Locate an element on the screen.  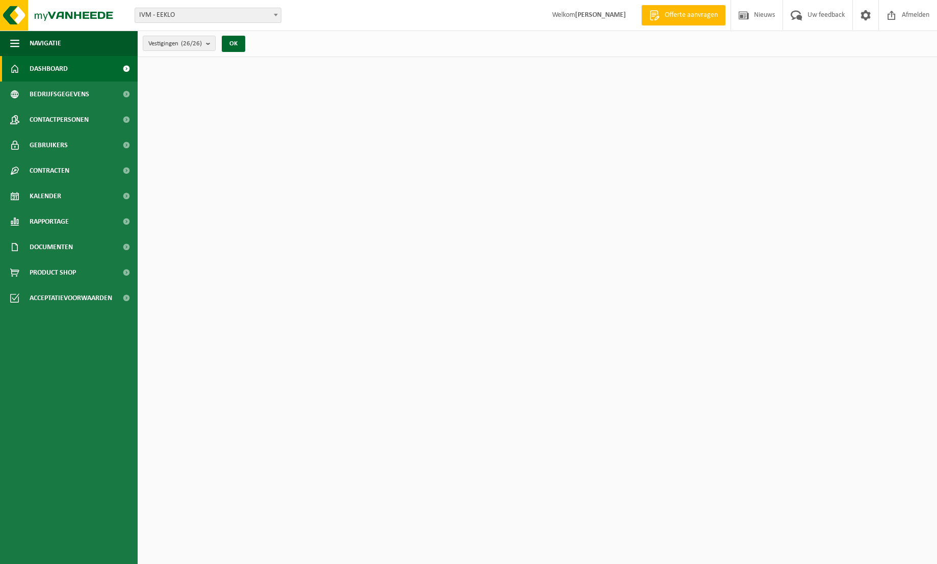
span: Product Shop is located at coordinates (53, 273).